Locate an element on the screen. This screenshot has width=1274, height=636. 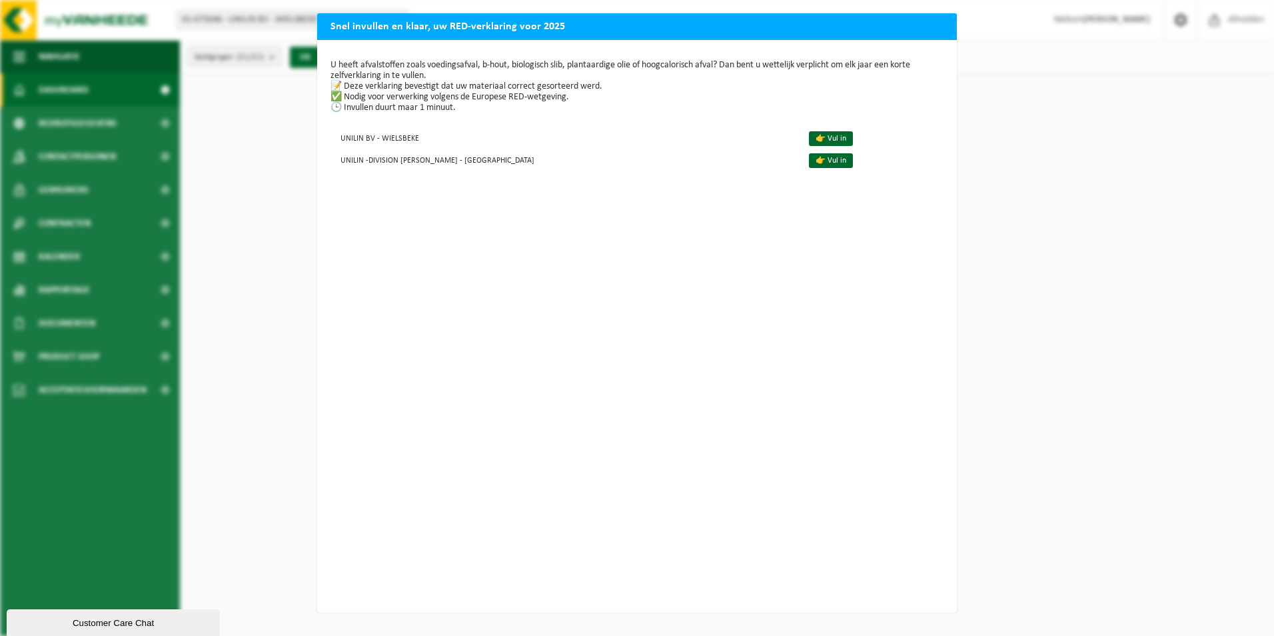
td: UNILIN BV - WIELSBEKE is located at coordinates (564, 137).